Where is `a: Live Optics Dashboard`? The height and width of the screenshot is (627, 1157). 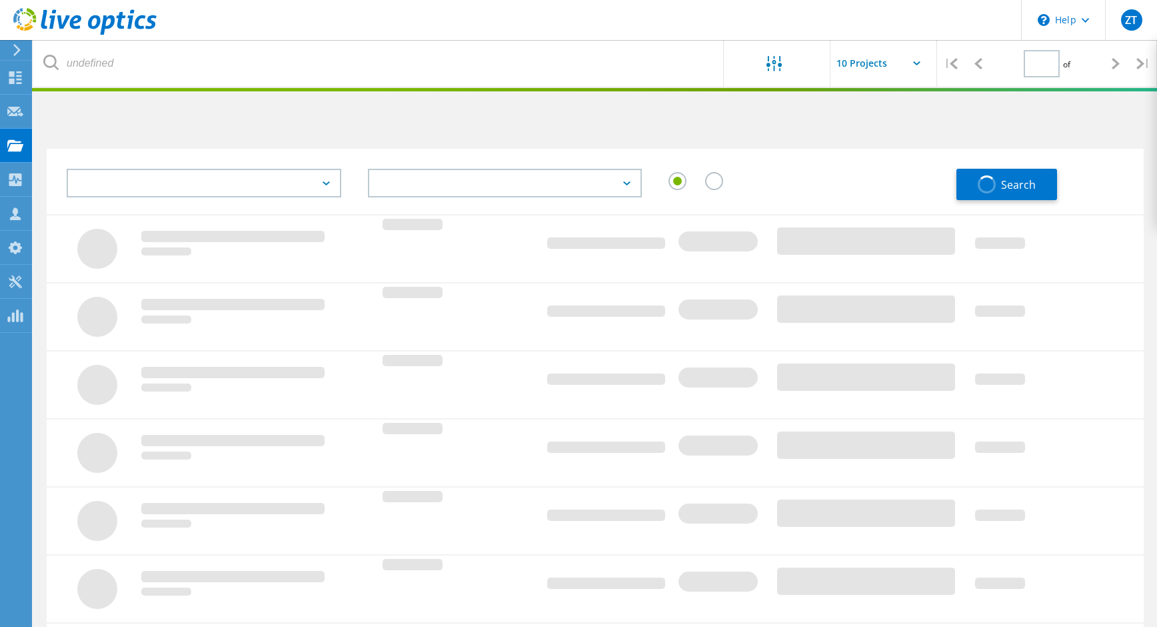
a: Live Optics Dashboard is located at coordinates (85, 33).